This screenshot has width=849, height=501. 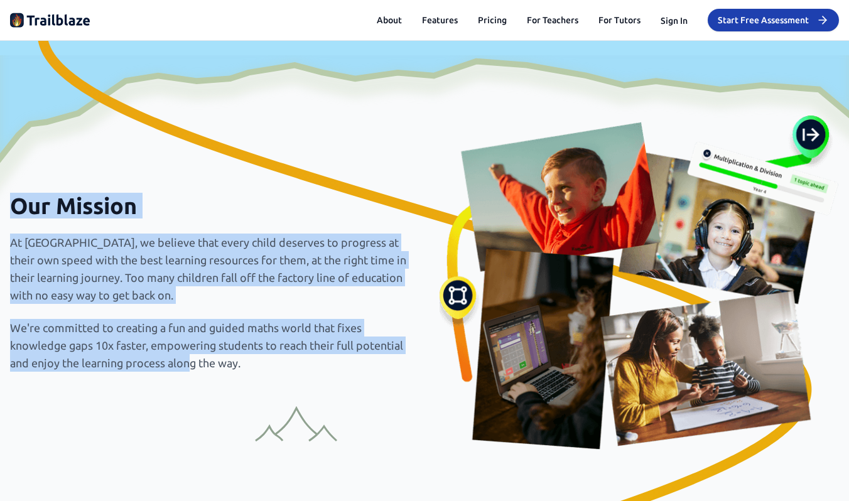 What do you see at coordinates (639, 283) in the screenshot?
I see `img: Collage of happy students learning and progressing` at bounding box center [639, 283].